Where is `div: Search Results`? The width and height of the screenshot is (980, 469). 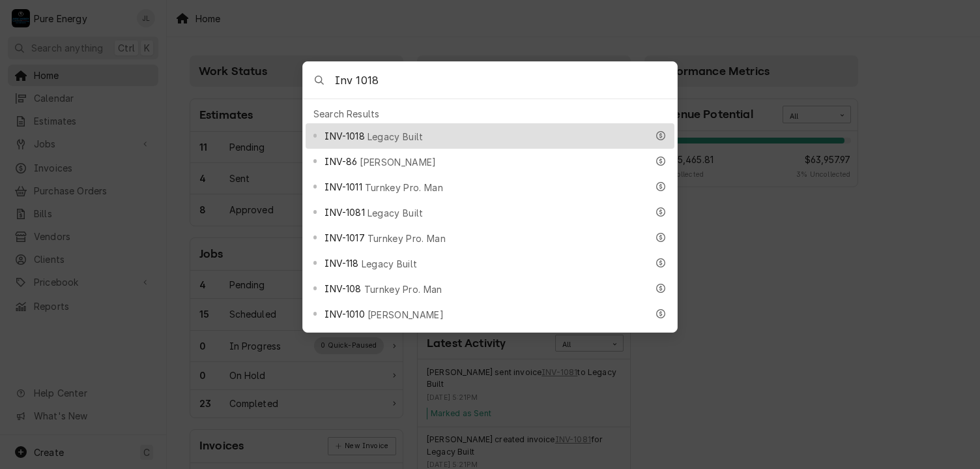
div: Search Results is located at coordinates (490, 113).